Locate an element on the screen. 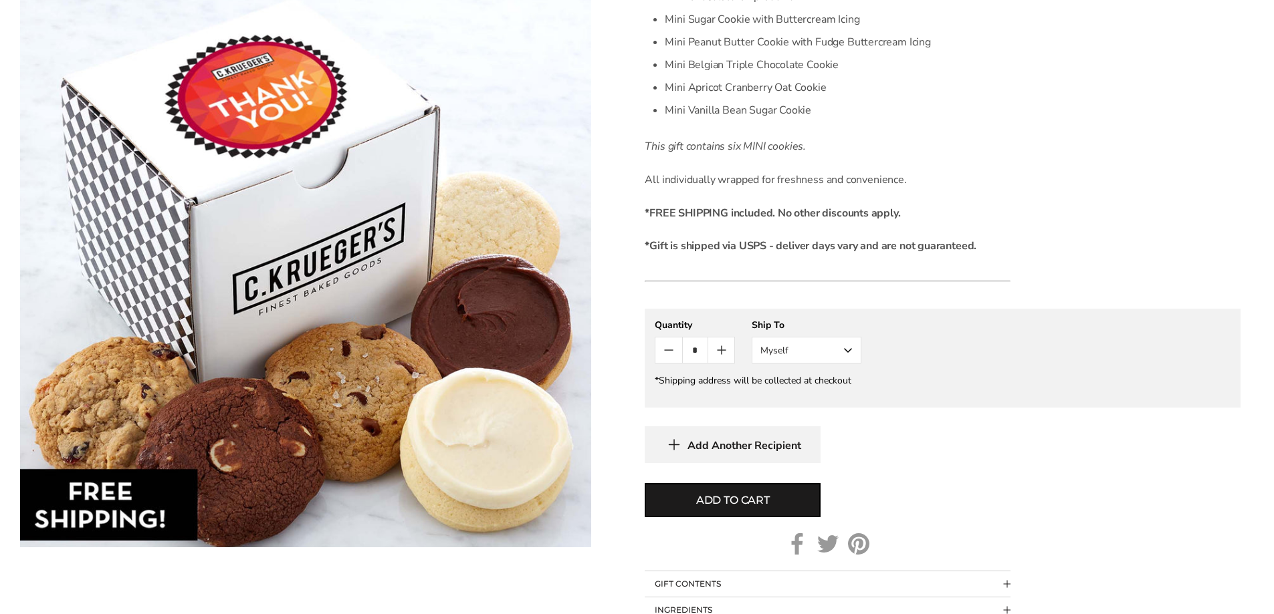  button: Add to cart is located at coordinates (732, 500).